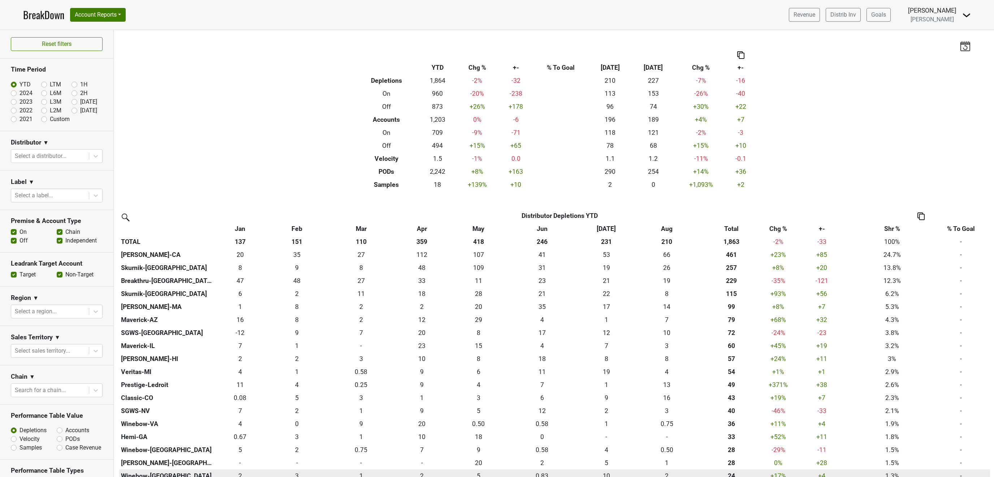 Image resolution: width=994 pixels, height=477 pixels. I want to click on td: 20.828, so click(607, 281).